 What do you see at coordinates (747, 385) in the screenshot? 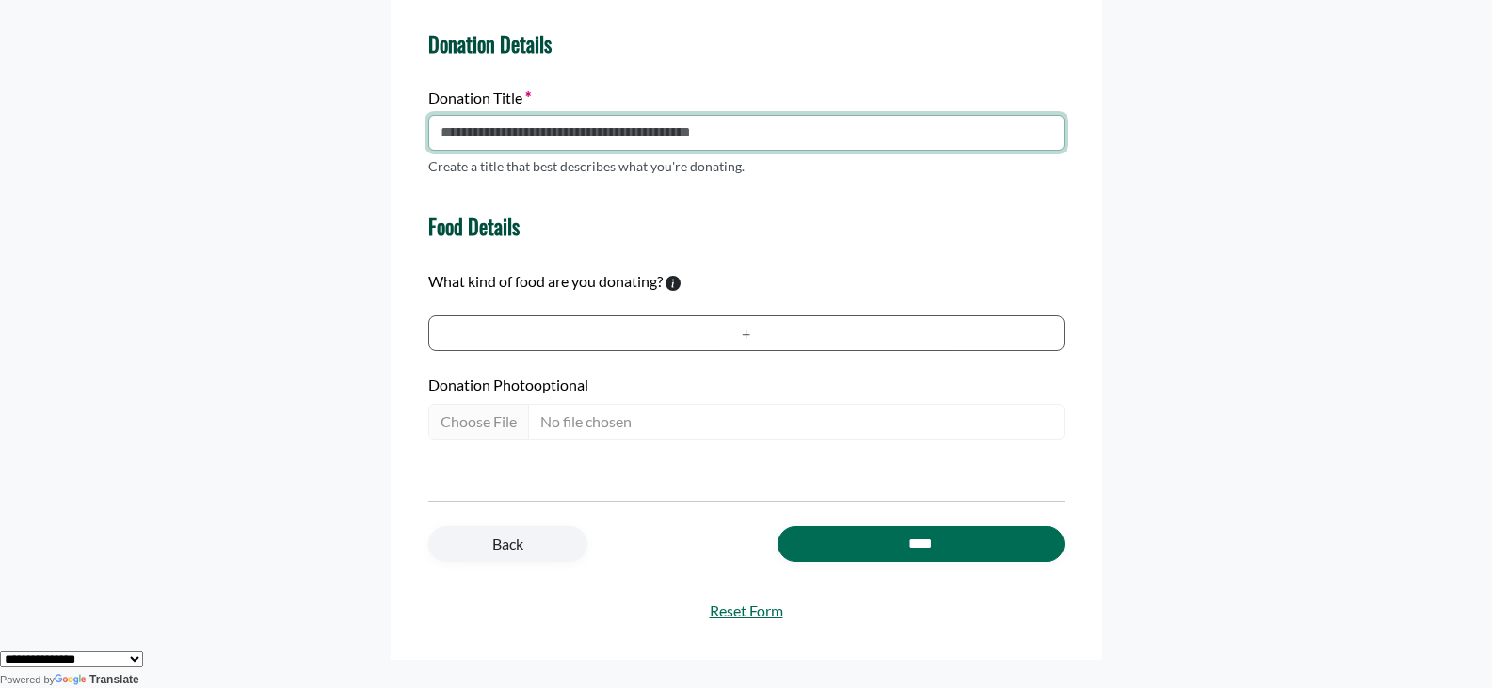
I see `label: Donation Photo` at bounding box center [747, 385].